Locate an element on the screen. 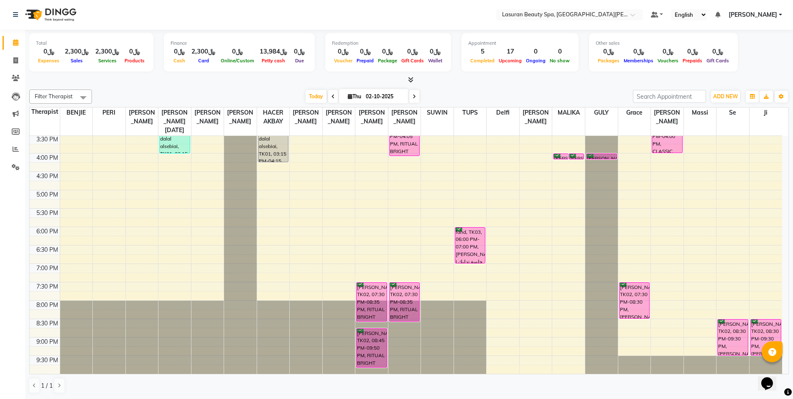  div: 9:30 PM is located at coordinates (47, 360).